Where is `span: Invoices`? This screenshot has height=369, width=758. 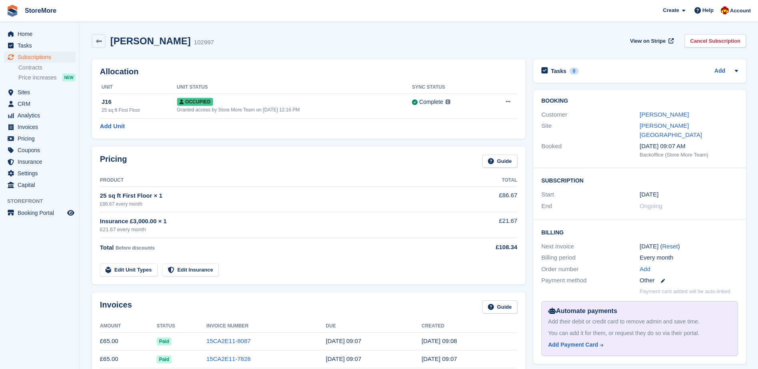
span: Invoices is located at coordinates (42, 127).